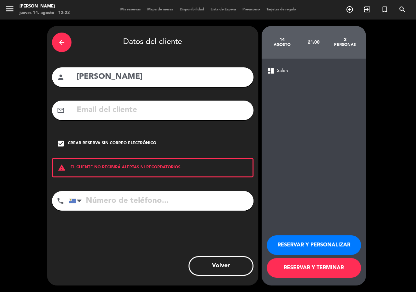 Image resolution: width=416 pixels, height=292 pixels. What do you see at coordinates (60, 201) in the screenshot?
I see `i: phone` at bounding box center [60, 201].